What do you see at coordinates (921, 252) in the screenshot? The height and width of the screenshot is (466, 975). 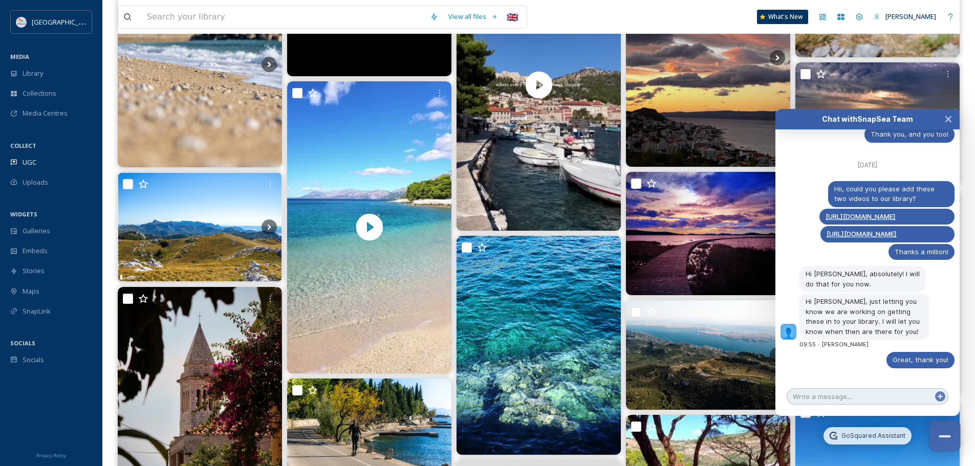 I see `span: Thanks a million!` at bounding box center [921, 252].